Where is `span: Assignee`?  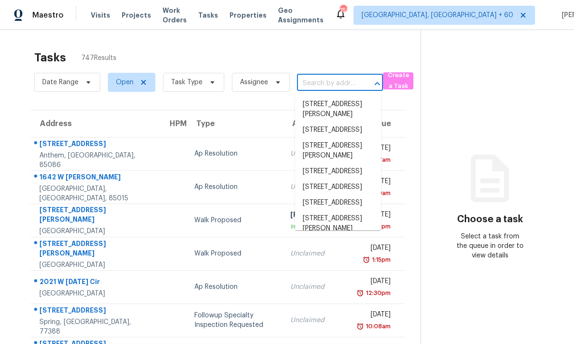 span: Assignee is located at coordinates (254, 82).